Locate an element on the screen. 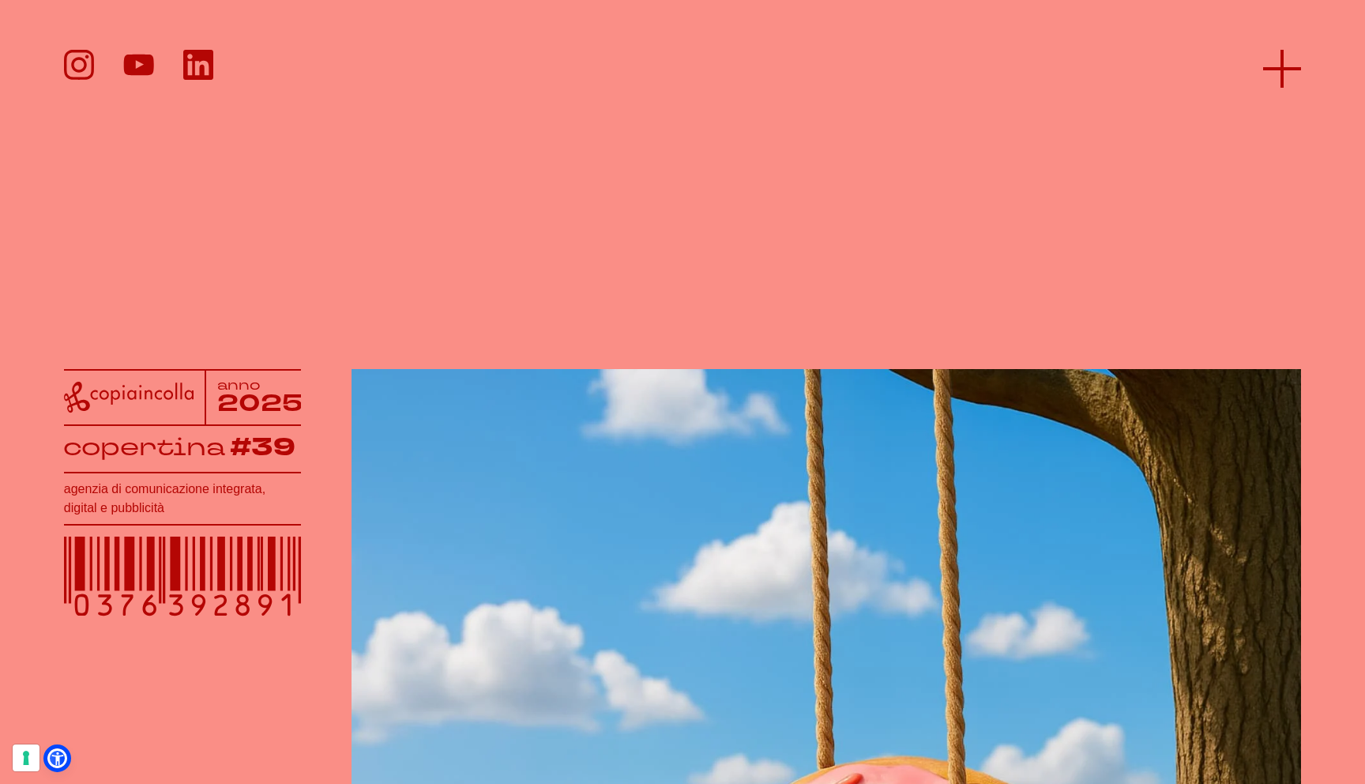 The image size is (1365, 784). tspan: copertina is located at coordinates (145, 446).